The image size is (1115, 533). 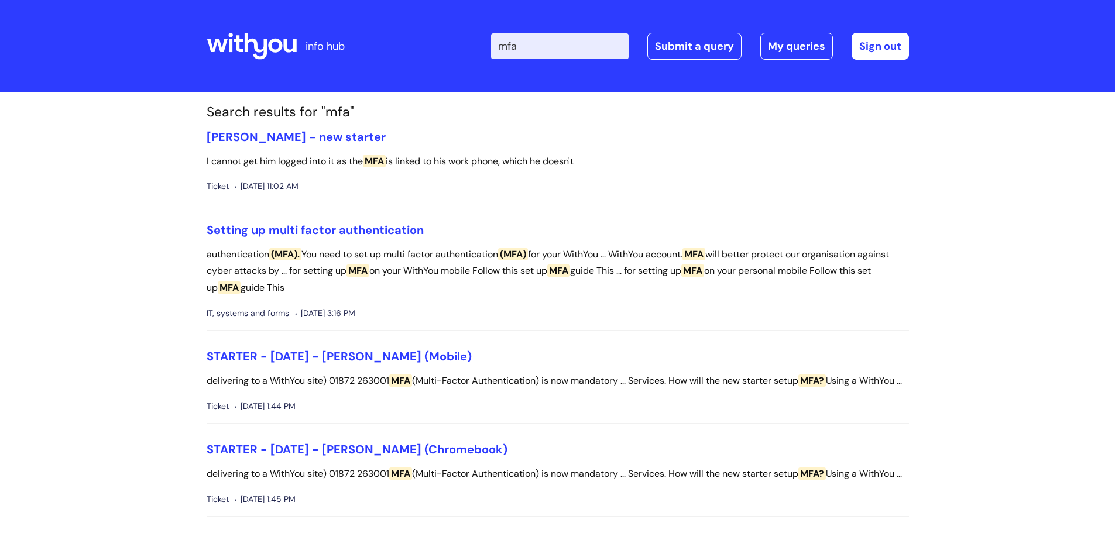 What do you see at coordinates (558, 112) in the screenshot?
I see `h1: Search results for "mfa"` at bounding box center [558, 112].